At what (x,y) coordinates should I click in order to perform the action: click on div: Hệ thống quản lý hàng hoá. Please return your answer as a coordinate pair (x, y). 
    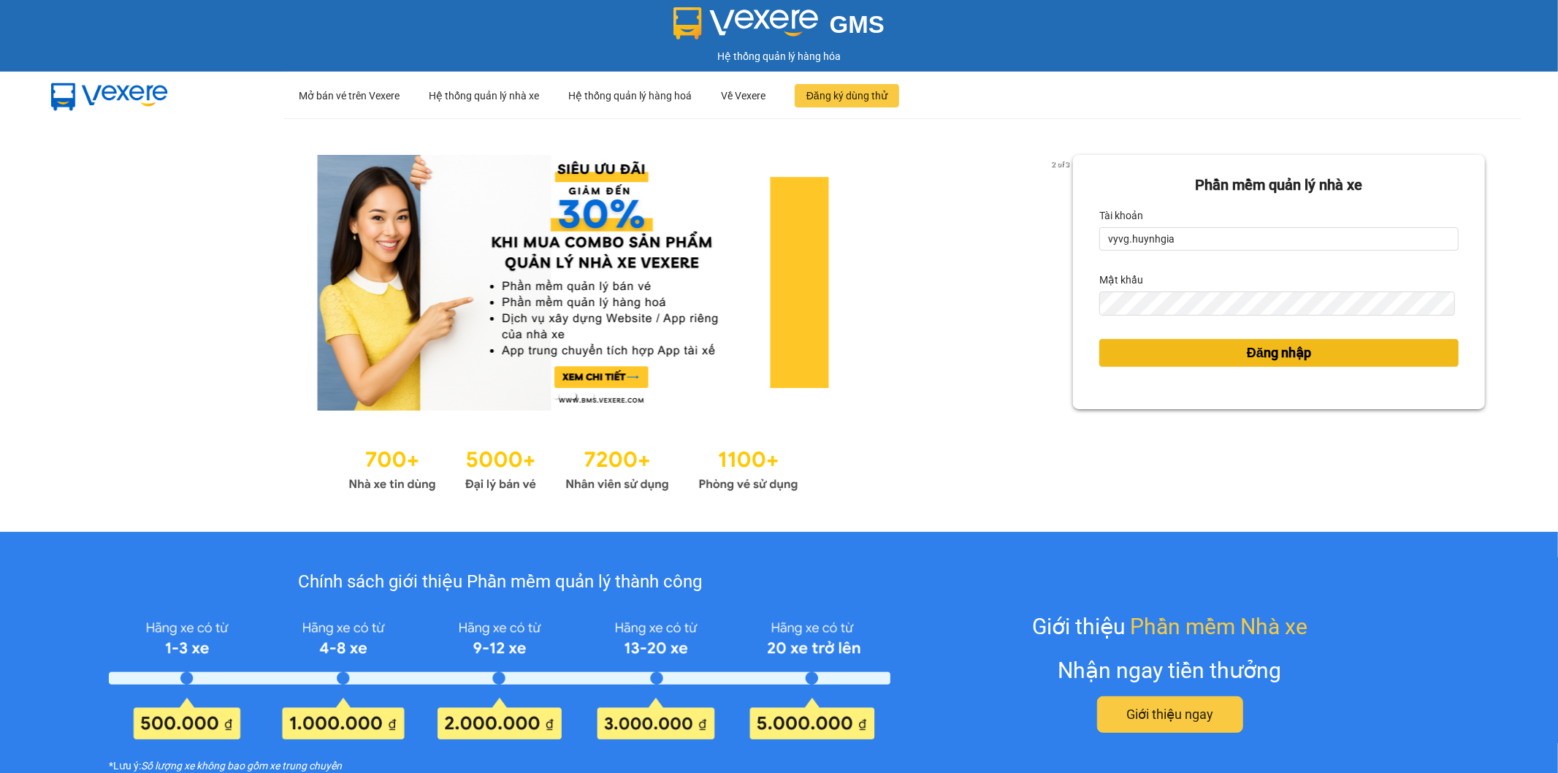
    Looking at the image, I should click on (629, 96).